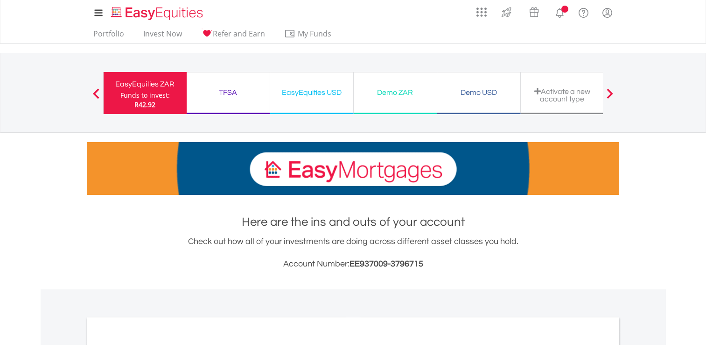 This screenshot has height=345, width=706. Describe the element at coordinates (233, 36) in the screenshot. I see `a: Refer and Earn` at that location.